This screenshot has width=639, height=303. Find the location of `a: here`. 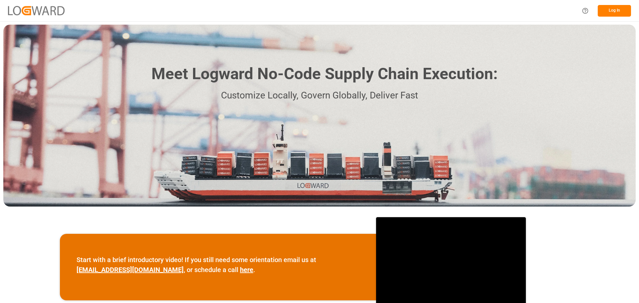

a: here is located at coordinates (246, 270).